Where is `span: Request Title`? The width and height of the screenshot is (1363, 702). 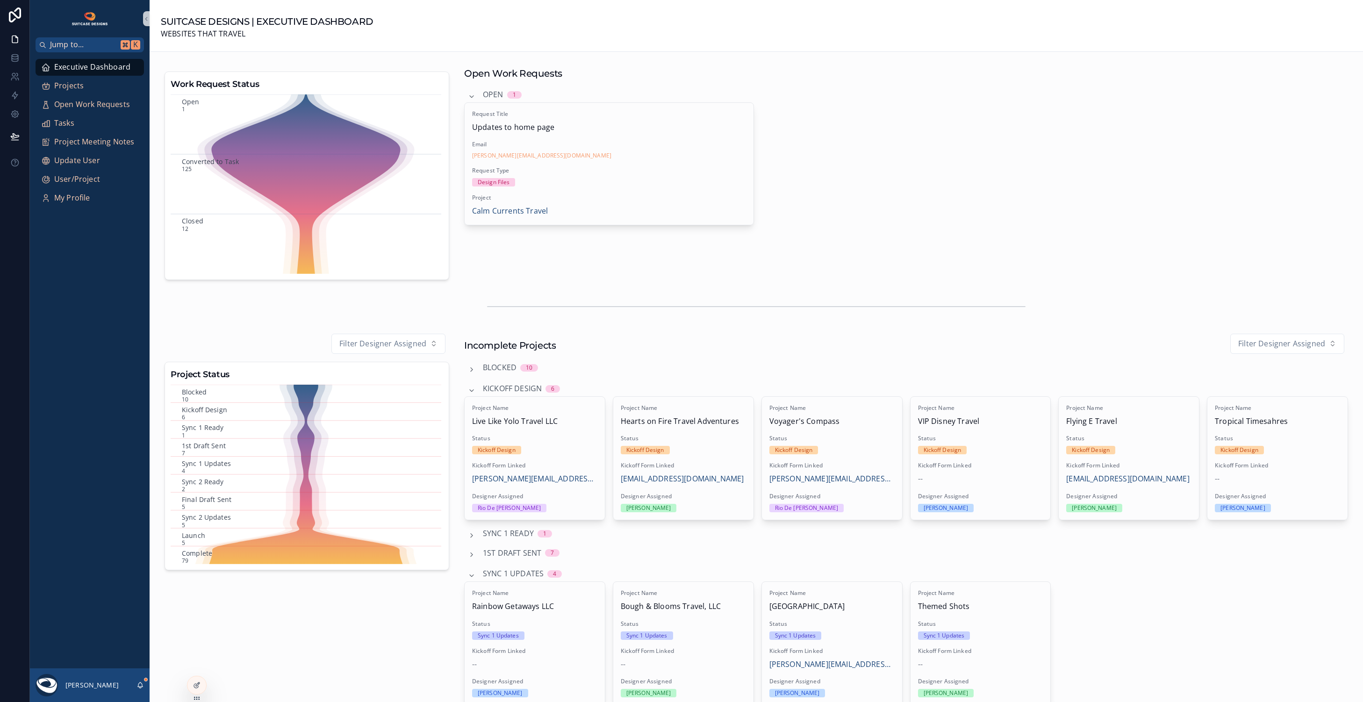 span: Request Title is located at coordinates (609, 114).